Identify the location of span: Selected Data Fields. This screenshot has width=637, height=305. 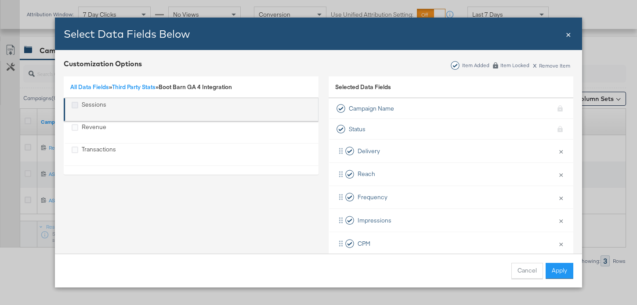
(363, 89).